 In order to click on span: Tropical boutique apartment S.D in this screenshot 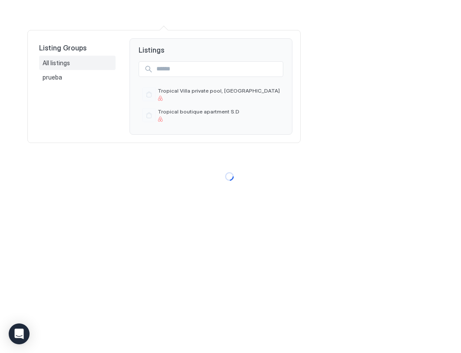, I will do `click(219, 111)`.